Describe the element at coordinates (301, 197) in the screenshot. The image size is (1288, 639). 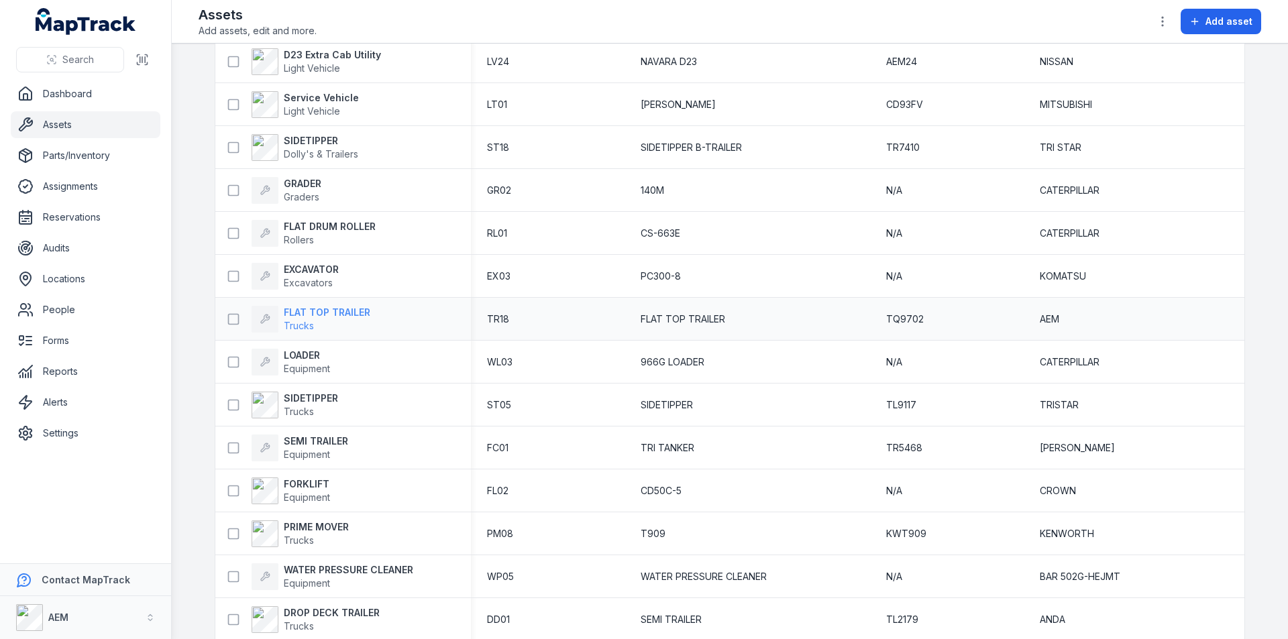
I see `span: Graders` at that location.